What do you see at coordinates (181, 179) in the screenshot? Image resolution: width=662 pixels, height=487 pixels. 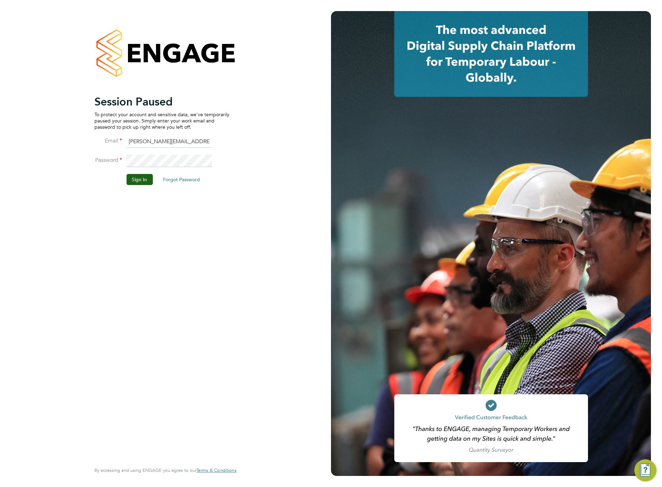 I see `button: Forgot Password` at bounding box center [181, 179].